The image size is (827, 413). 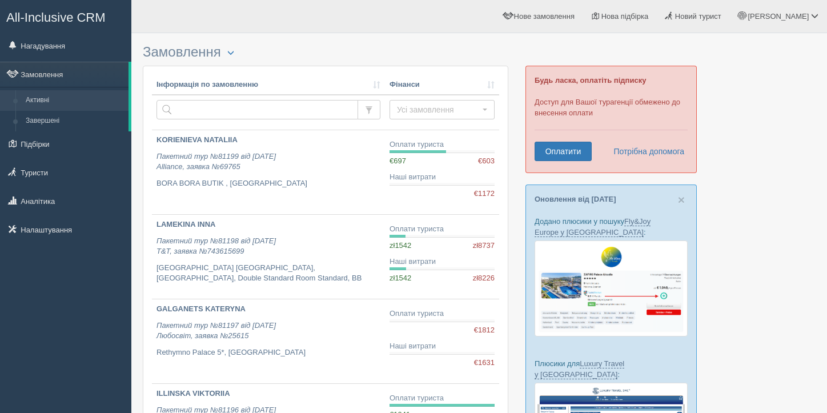 I want to click on button: Close, so click(x=682, y=199).